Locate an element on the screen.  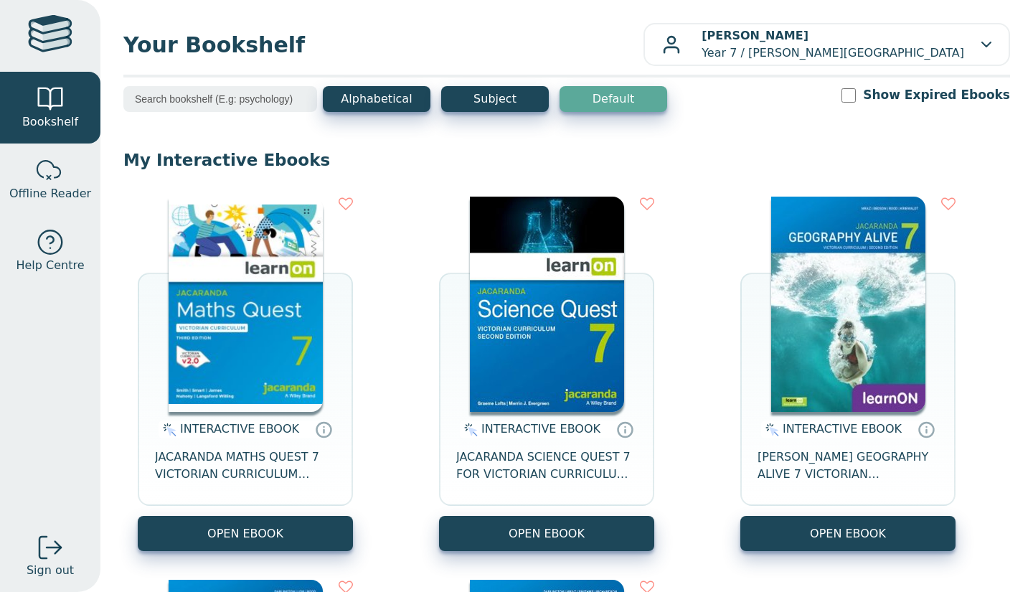
input: Search bookshelf (E.g: psychology) is located at coordinates (220, 99).